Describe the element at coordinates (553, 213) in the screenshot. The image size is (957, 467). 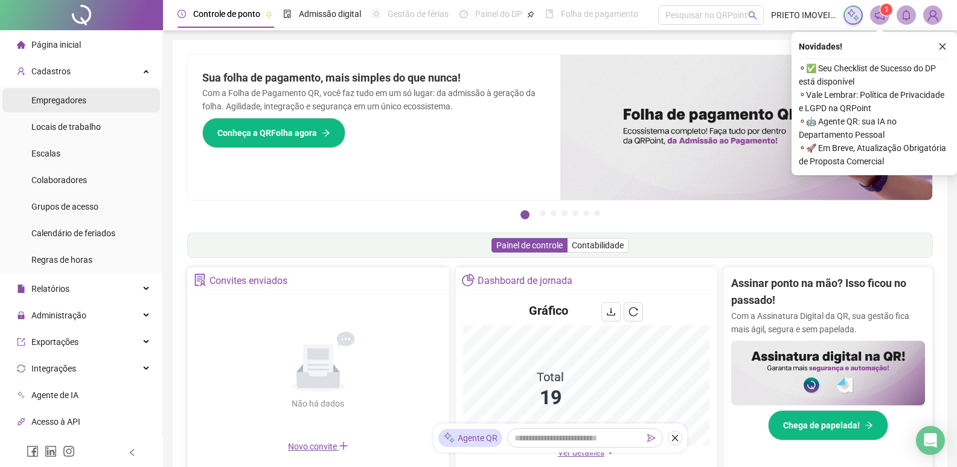
I see `button: 3` at that location.